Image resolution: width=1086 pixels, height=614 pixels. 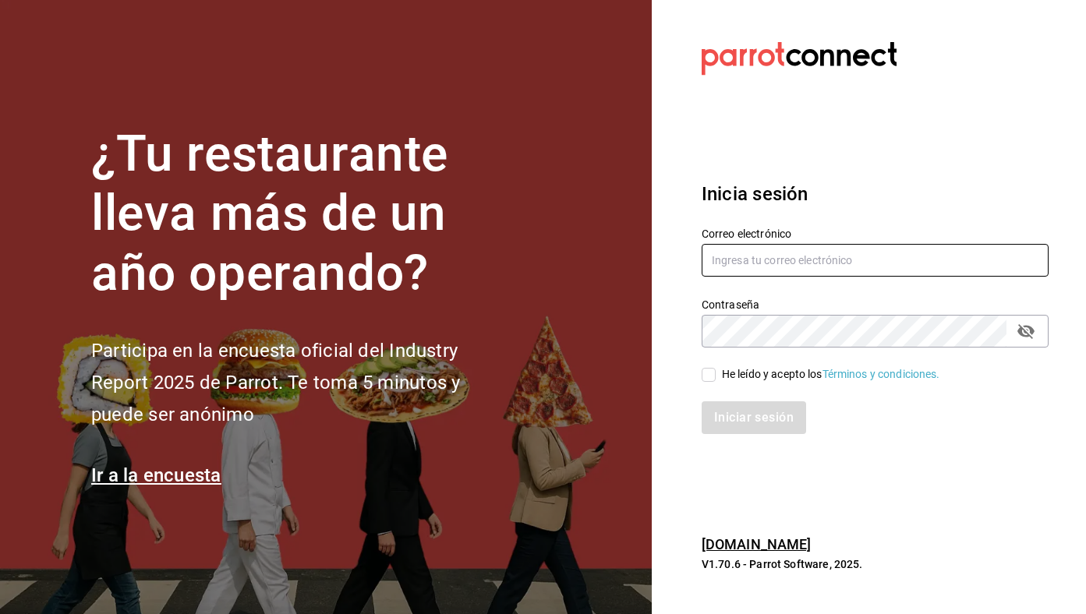 What do you see at coordinates (156, 475) in the screenshot?
I see `a: Ir a la encuesta` at bounding box center [156, 475].